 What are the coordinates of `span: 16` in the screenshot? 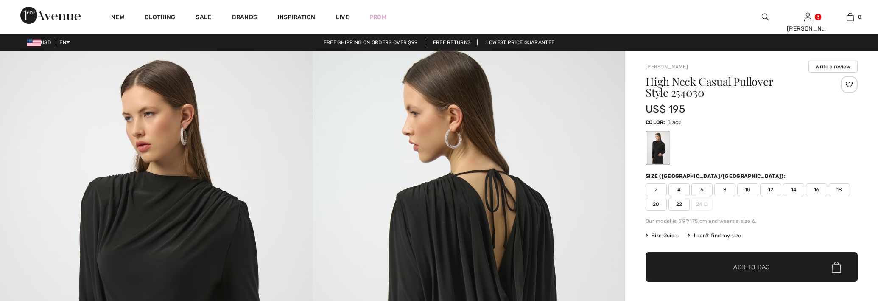 It's located at (817, 190).